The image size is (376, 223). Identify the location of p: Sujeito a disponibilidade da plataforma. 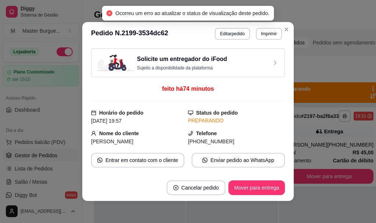
(182, 68).